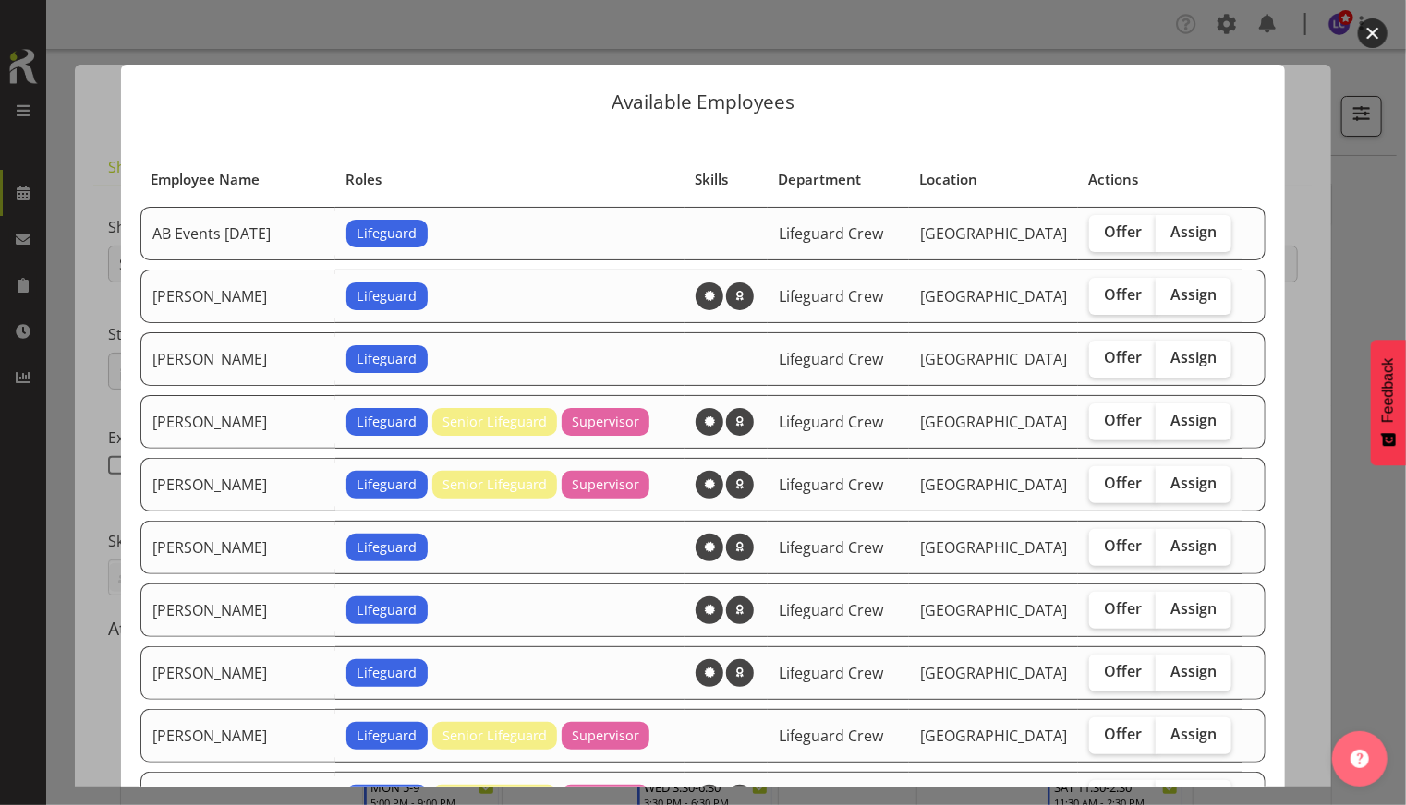 This screenshot has width=1406, height=805. I want to click on button: Feedback - Show survey, so click(1388, 403).